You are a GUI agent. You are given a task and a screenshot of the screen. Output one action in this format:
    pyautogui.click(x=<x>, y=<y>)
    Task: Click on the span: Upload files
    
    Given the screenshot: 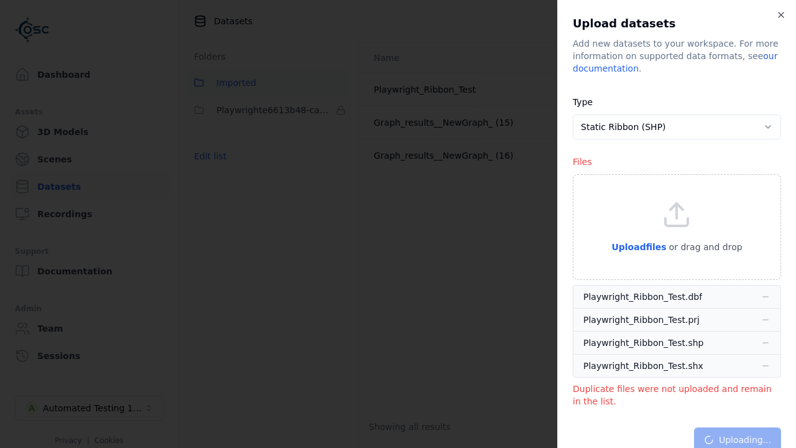 What is the action you would take?
    pyautogui.click(x=639, y=247)
    